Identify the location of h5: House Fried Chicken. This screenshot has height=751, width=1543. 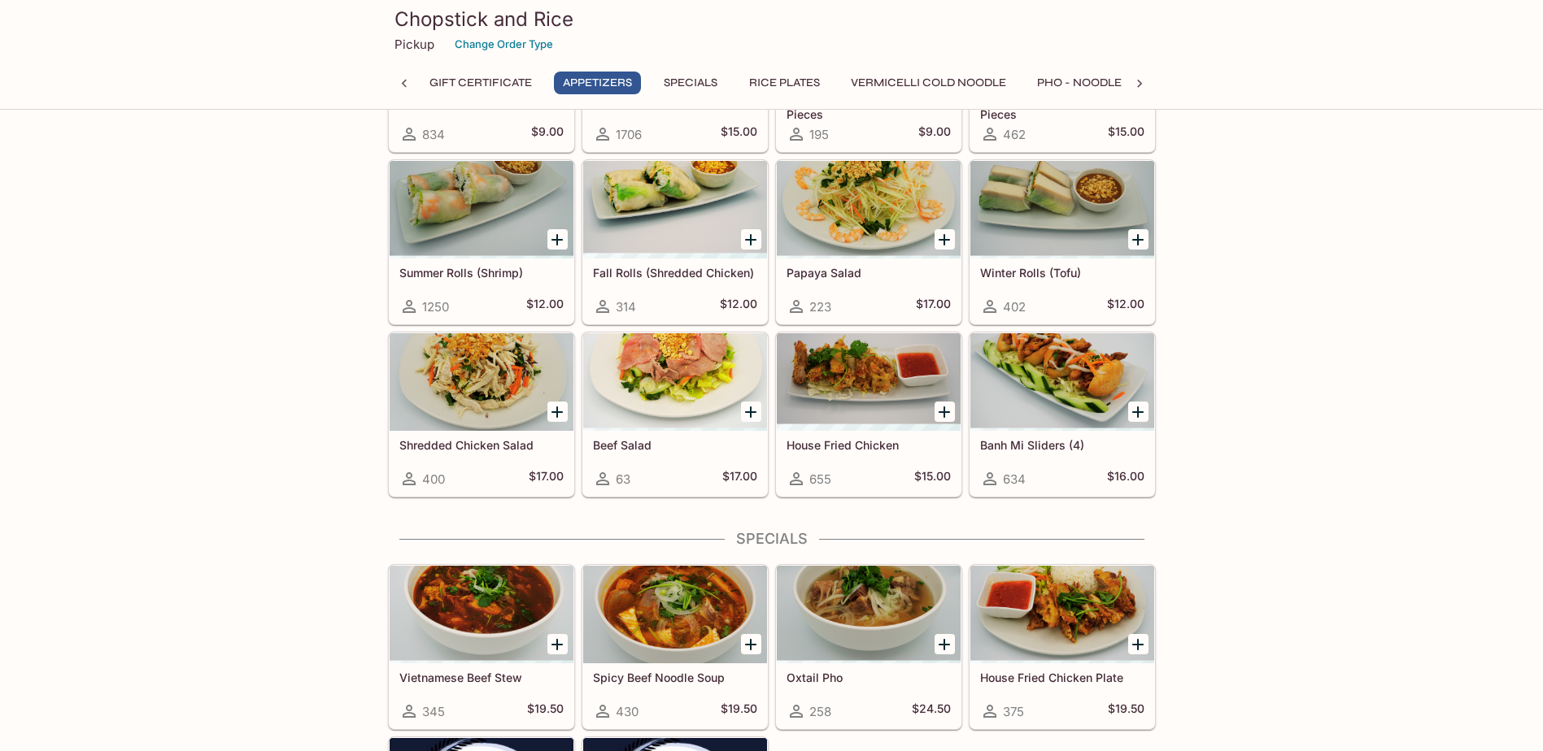
(869, 445).